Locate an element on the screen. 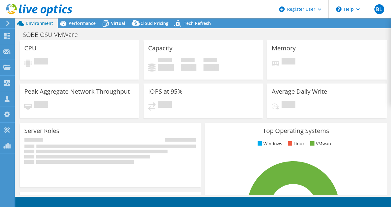  h3: IOPS at 95% is located at coordinates (165, 91).